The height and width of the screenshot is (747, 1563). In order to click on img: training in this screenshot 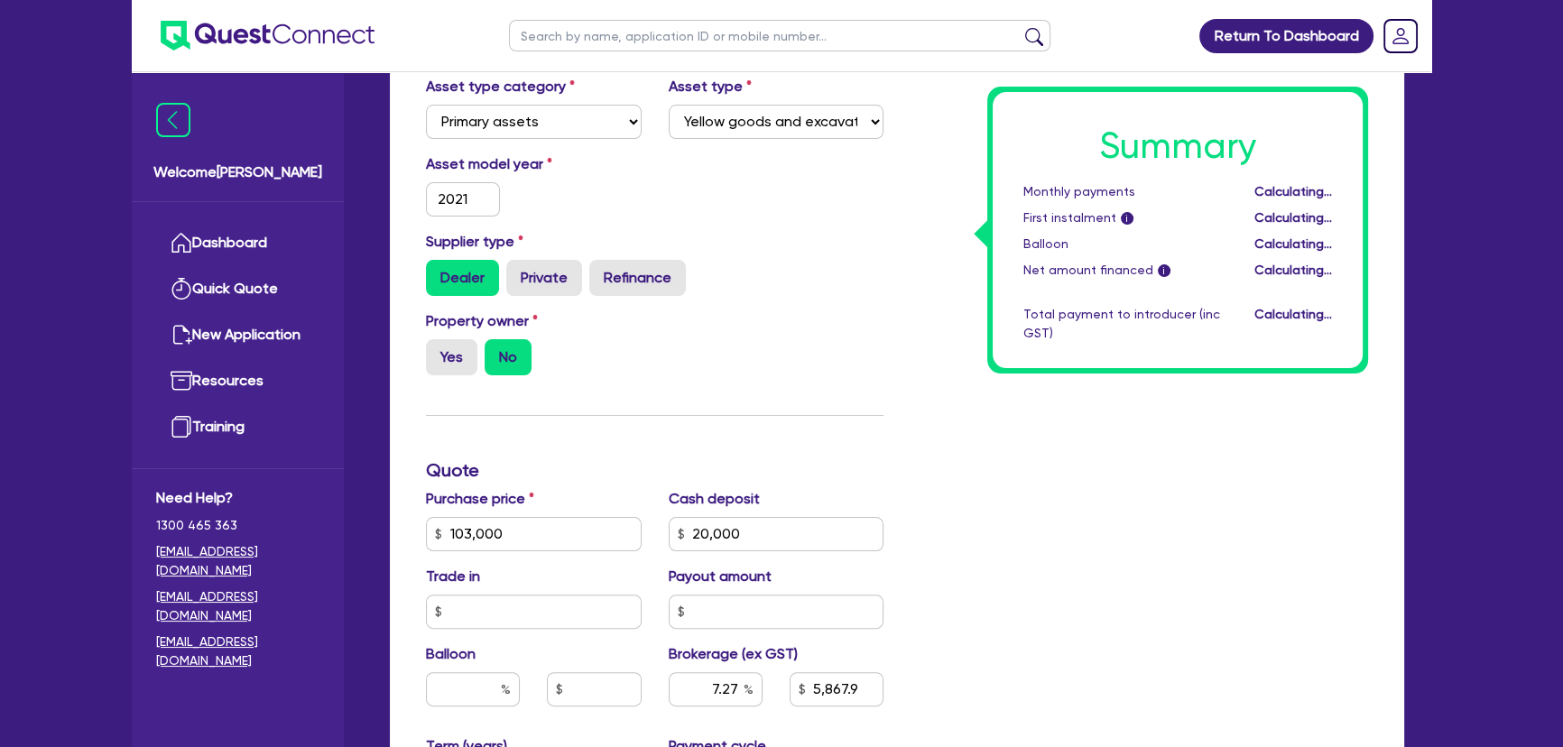, I will do `click(181, 427)`.